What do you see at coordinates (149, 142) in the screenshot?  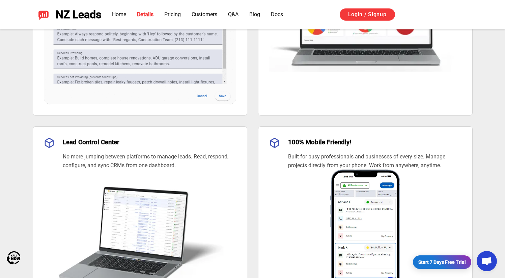 I see `h3: Lead Control Center` at bounding box center [149, 142].